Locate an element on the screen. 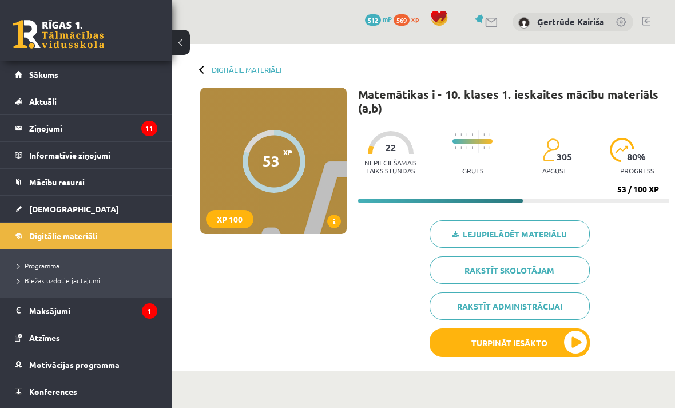 This screenshot has width=675, height=408. img: students-c634bb4e5e11cddfef0936a35e636f08e4e9abd3cc4e673bd6f9a4125e45ecb1.svg is located at coordinates (550, 150).